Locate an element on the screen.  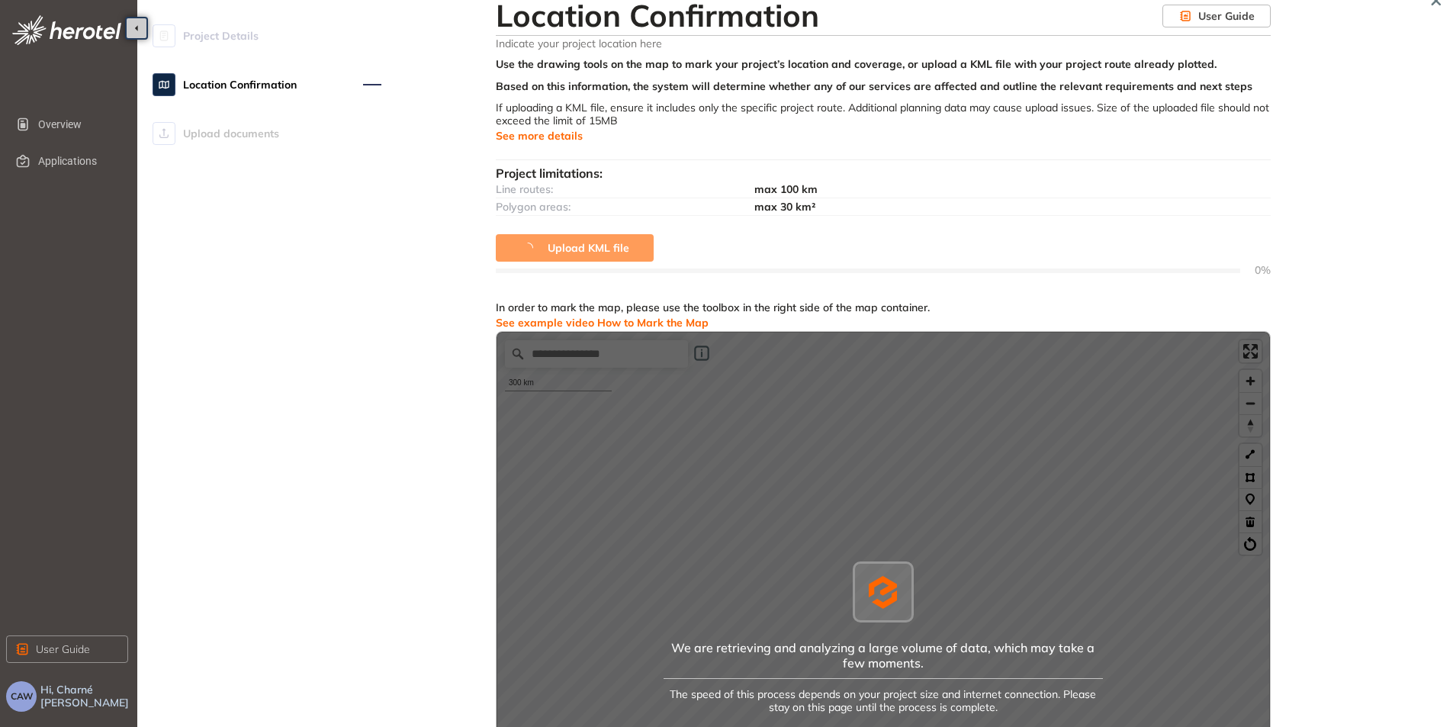
span: Project Details is located at coordinates (220, 36).